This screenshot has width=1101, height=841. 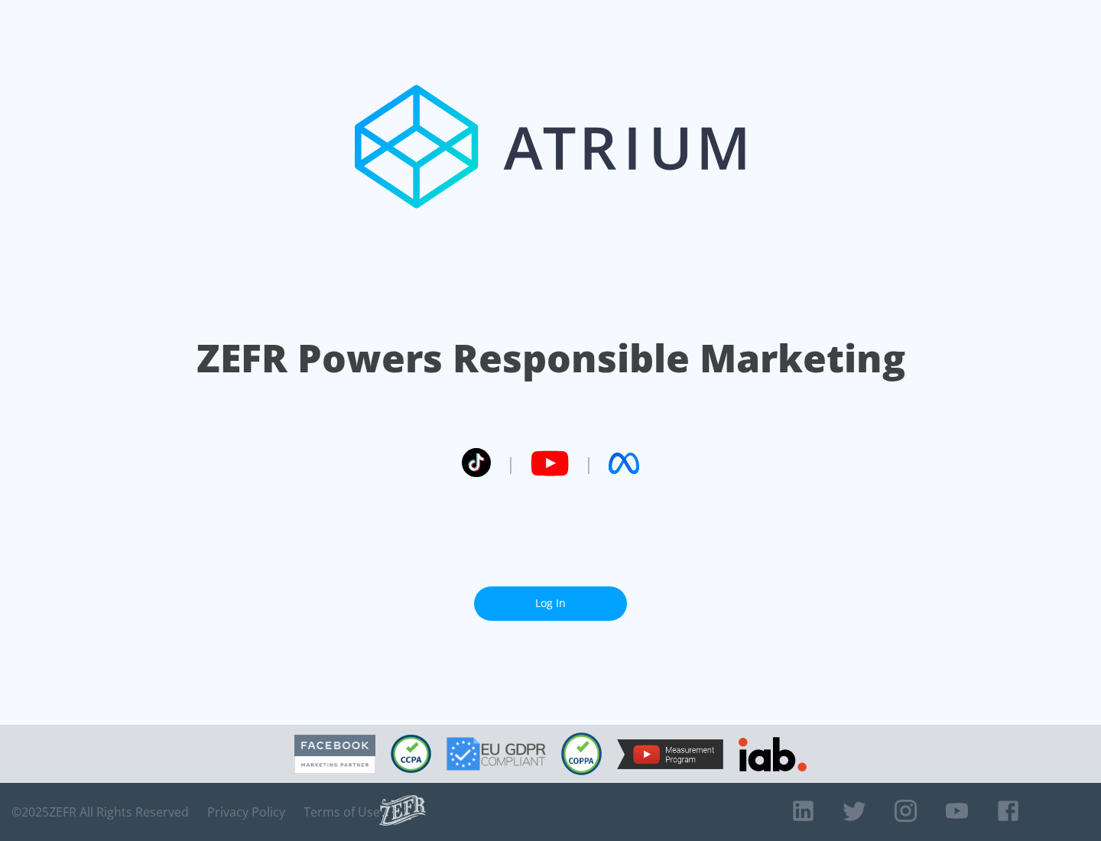 What do you see at coordinates (581, 754) in the screenshot?
I see `img: COPPA Compliant` at bounding box center [581, 754].